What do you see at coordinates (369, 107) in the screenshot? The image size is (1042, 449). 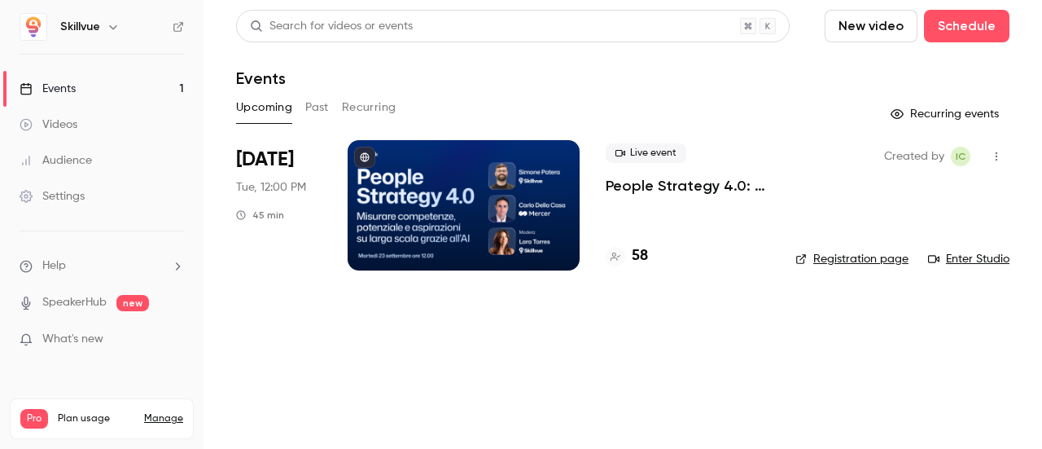 I see `button: Recurring` at bounding box center [369, 107].